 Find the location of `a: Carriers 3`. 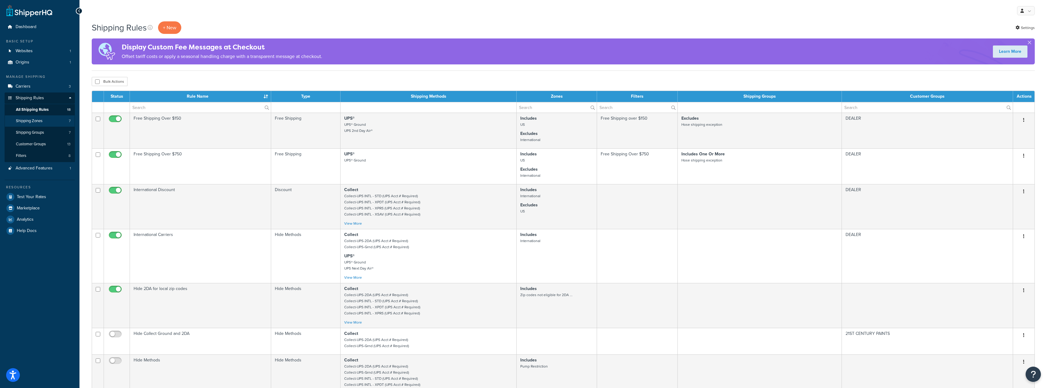

a: Carriers 3 is located at coordinates (40, 86).